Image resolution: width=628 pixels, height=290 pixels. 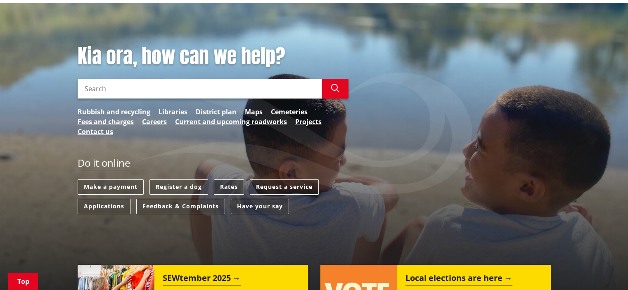 I want to click on a: Contact us, so click(x=95, y=132).